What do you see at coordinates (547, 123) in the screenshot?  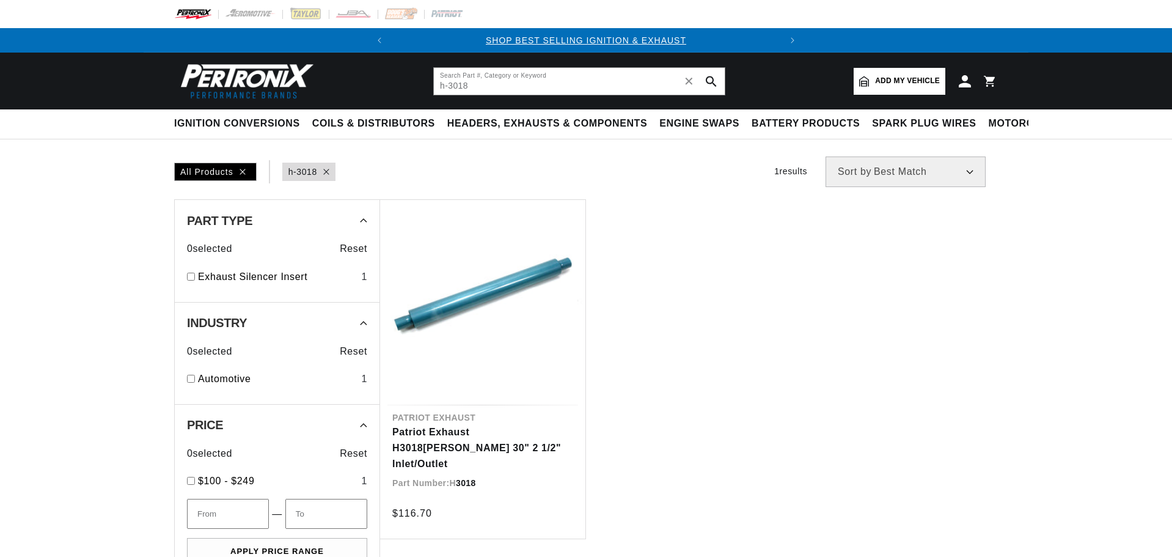 I see `summary: Headers, Exhausts & Components` at bounding box center [547, 123].